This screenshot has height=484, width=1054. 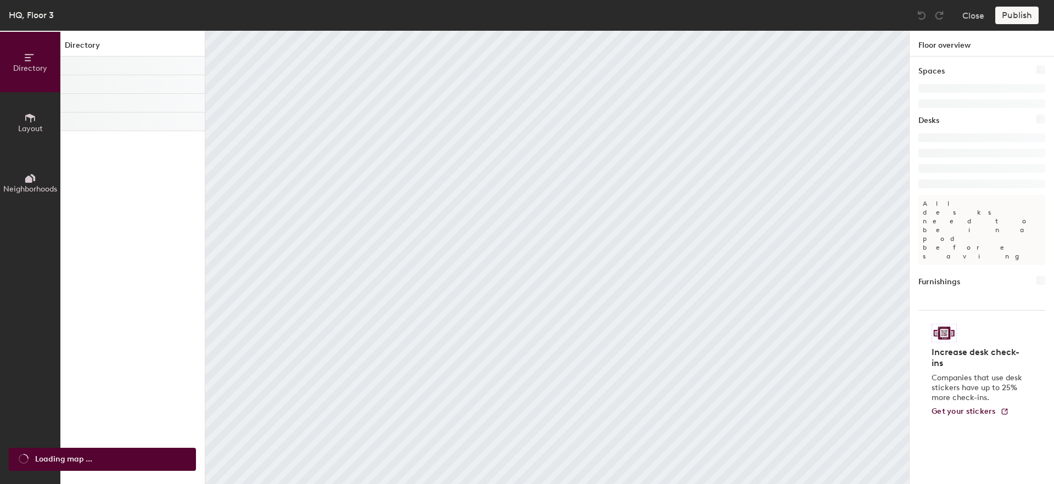 What do you see at coordinates (31, 15) in the screenshot?
I see `div: HQ, Floor 3` at bounding box center [31, 15].